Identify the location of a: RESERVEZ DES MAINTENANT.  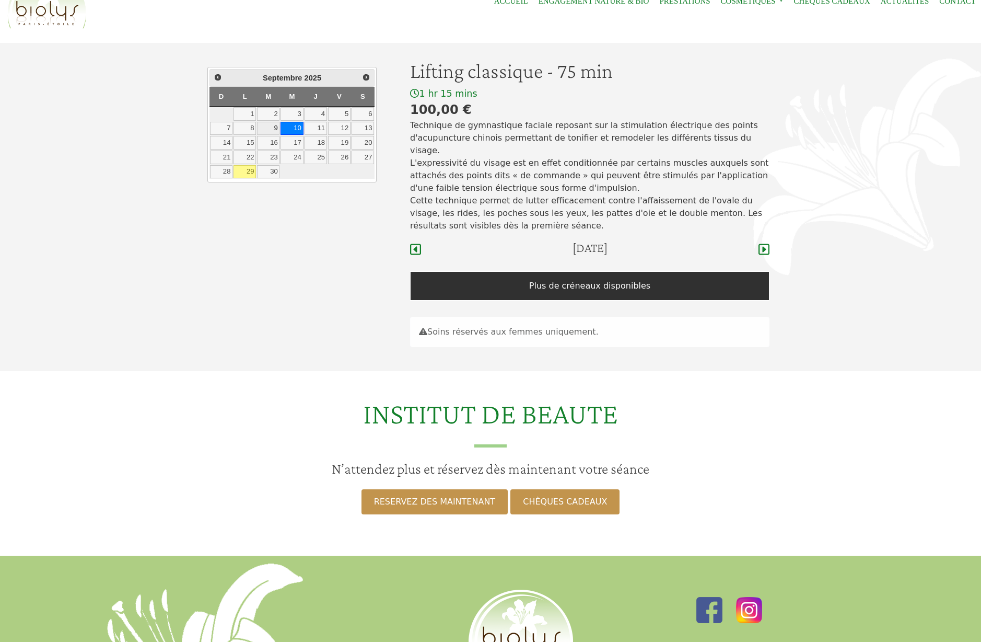
(435, 502).